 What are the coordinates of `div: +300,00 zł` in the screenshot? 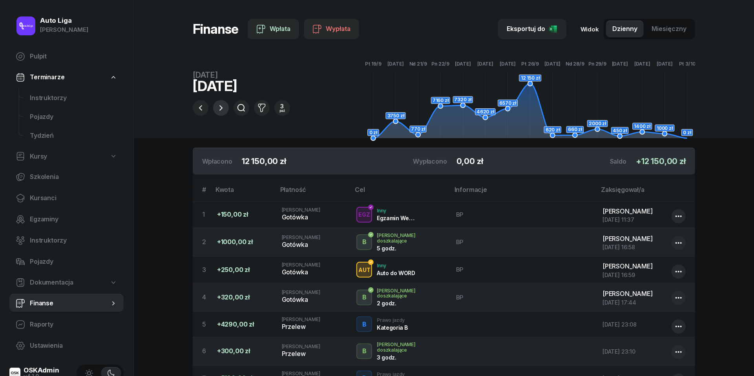 It's located at (243, 351).